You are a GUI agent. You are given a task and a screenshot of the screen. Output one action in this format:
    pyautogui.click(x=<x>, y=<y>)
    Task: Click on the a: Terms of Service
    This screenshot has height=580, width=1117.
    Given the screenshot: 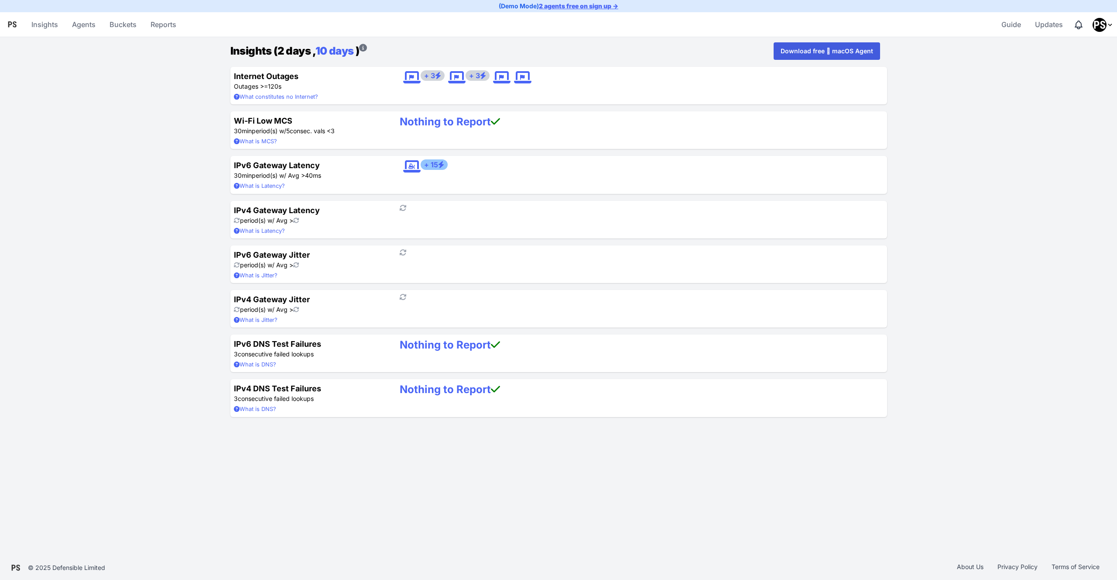 What is the action you would take?
    pyautogui.click(x=1076, y=567)
    